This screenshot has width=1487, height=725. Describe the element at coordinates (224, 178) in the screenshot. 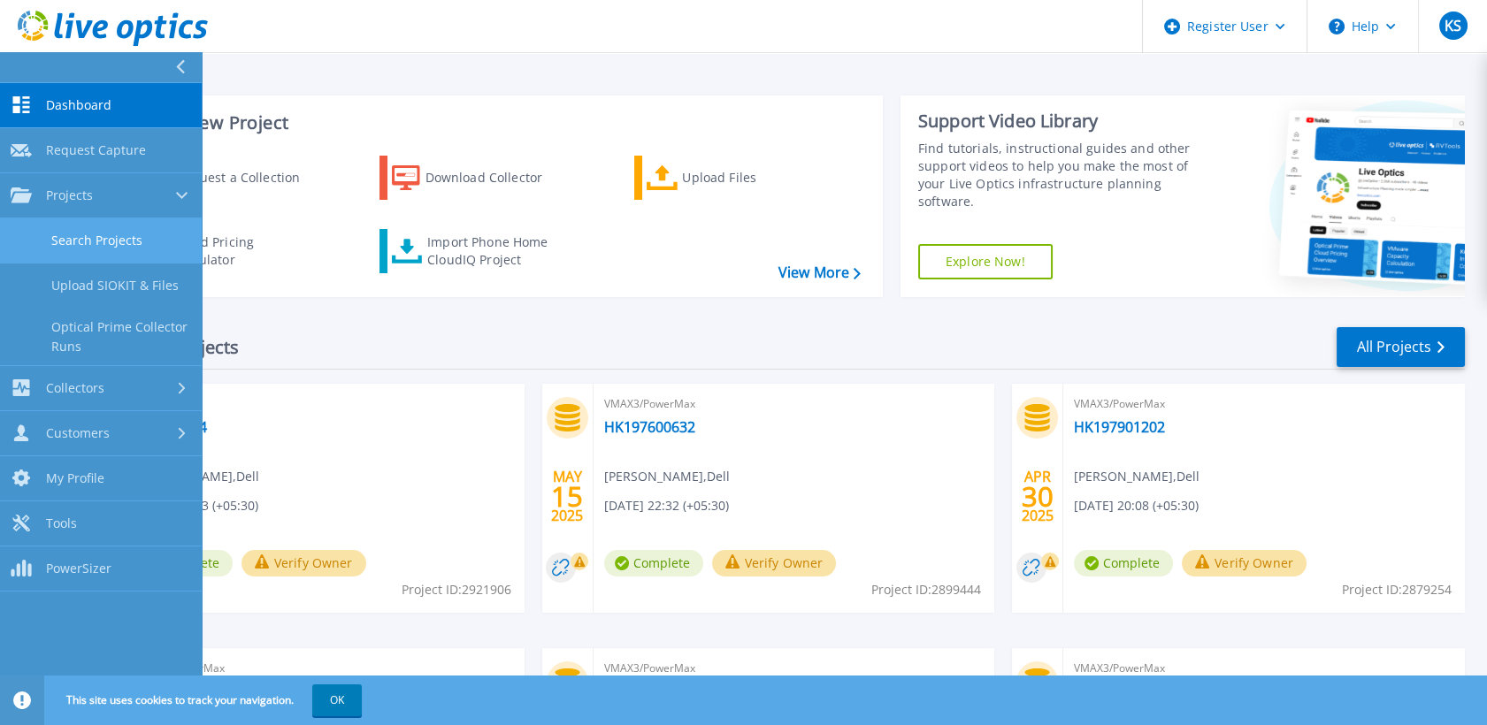

I see `a: Request a Collection` at that location.